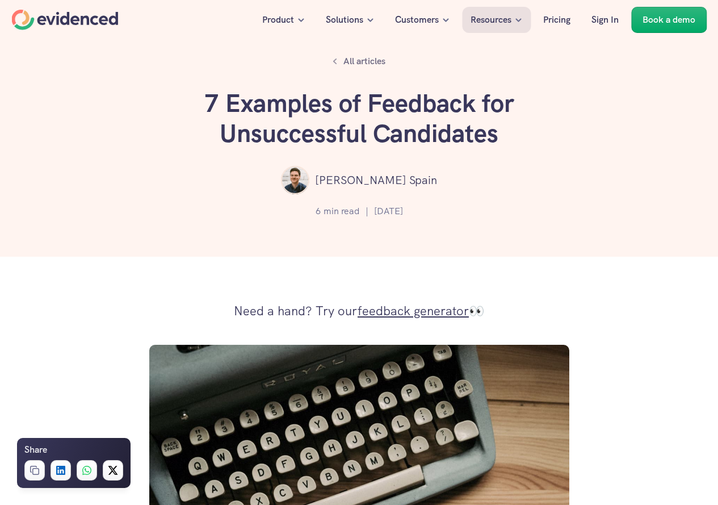 The image size is (718, 505). What do you see at coordinates (36, 450) in the screenshot?
I see `h6: Share` at bounding box center [36, 450].